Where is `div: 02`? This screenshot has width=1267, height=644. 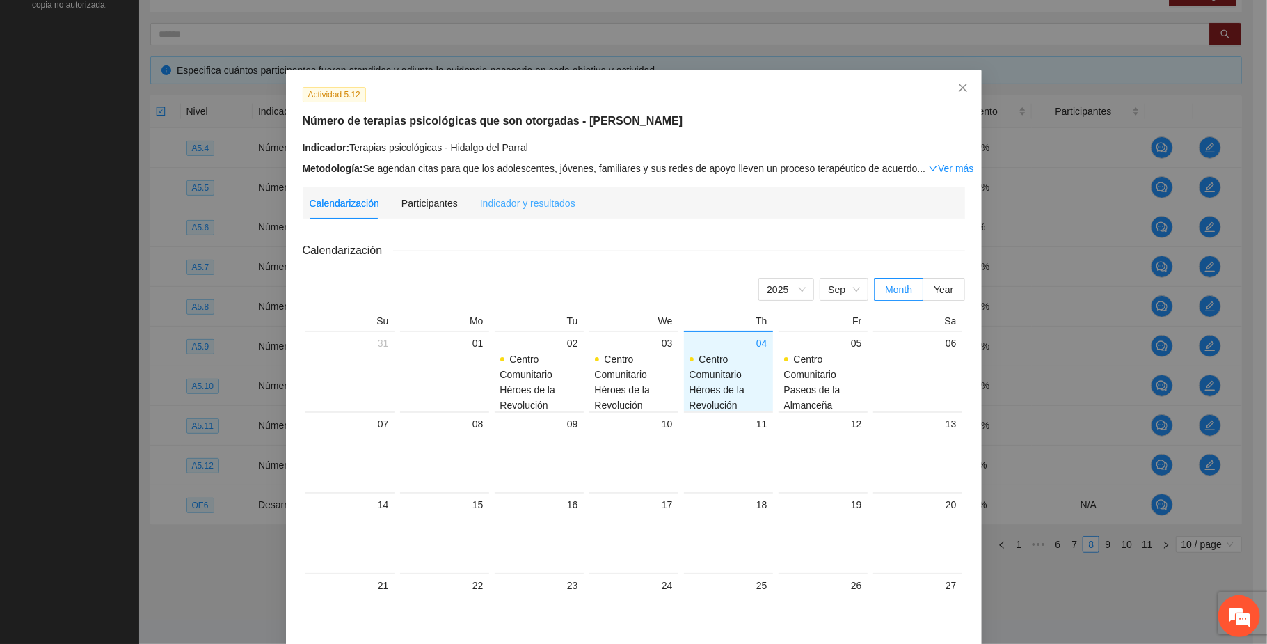 div: 02 is located at coordinates (539, 343).